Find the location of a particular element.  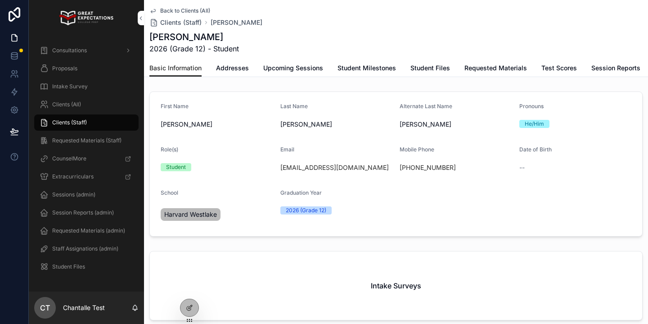

span: Pronouns is located at coordinates (532, 106).